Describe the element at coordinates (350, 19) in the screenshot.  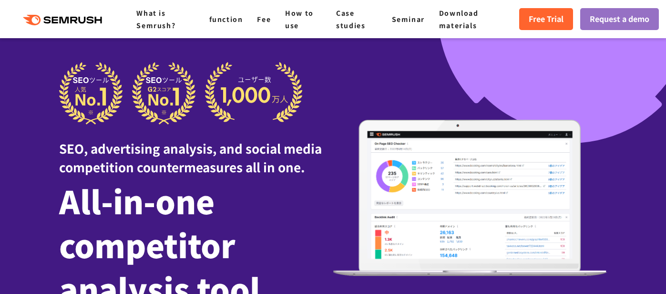
I see `font: Case studies` at that location.